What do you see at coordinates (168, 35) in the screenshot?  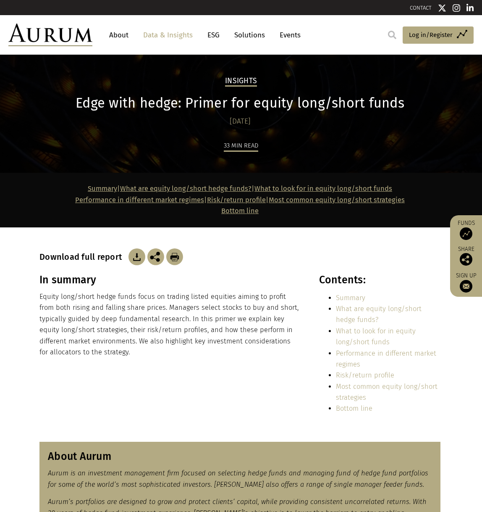 I see `a: Data & Insights` at bounding box center [168, 35].